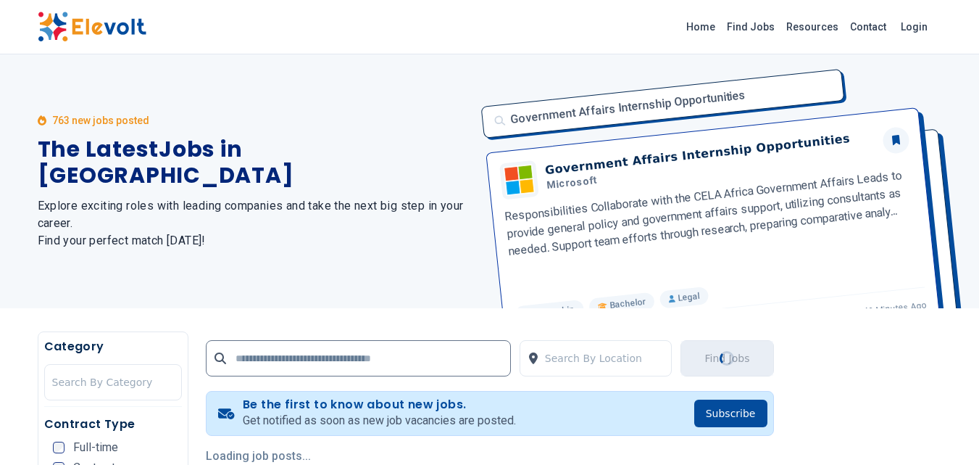 This screenshot has width=979, height=465. I want to click on h2: Explore exciting roles with leading companies and take the next big step in your career. Find you..., so click(255, 223).